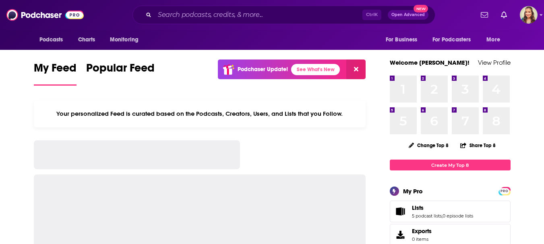 Image resolution: width=544 pixels, height=244 pixels. I want to click on div: My Pro, so click(413, 191).